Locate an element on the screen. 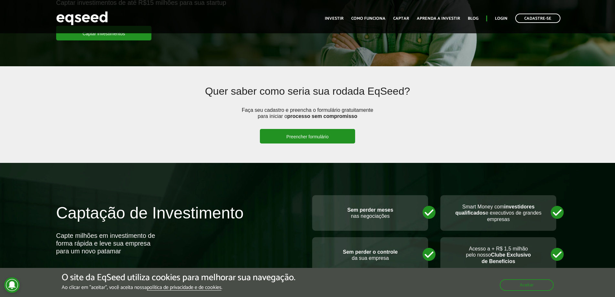 Image resolution: width=615 pixels, height=297 pixels. a: Blog is located at coordinates (473, 18).